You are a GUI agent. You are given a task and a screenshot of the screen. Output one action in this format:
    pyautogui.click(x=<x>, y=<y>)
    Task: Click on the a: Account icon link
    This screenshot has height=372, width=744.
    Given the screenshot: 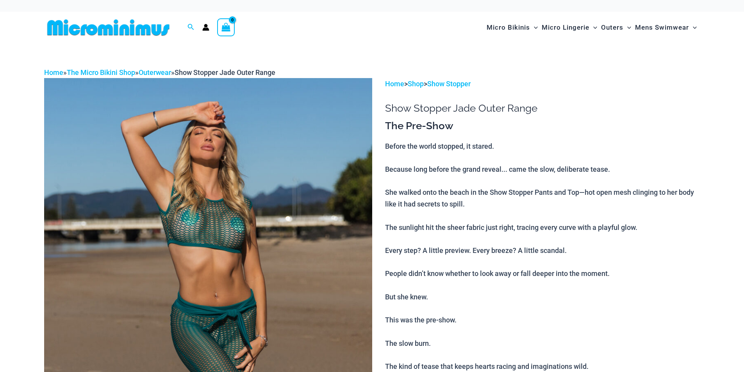 What is the action you would take?
    pyautogui.click(x=206, y=27)
    